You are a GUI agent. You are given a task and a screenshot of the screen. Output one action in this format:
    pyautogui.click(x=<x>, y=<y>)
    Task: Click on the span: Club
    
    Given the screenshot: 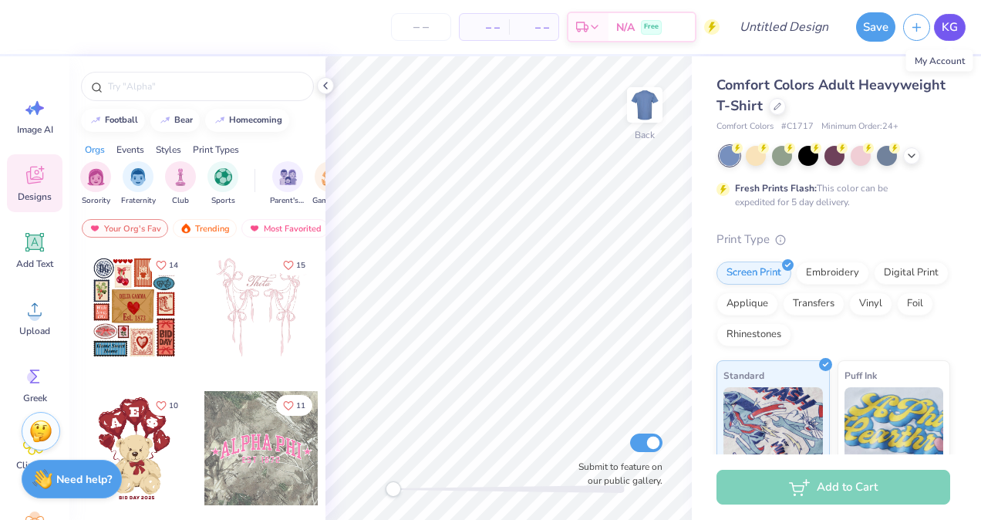 What is the action you would take?
    pyautogui.click(x=181, y=201)
    